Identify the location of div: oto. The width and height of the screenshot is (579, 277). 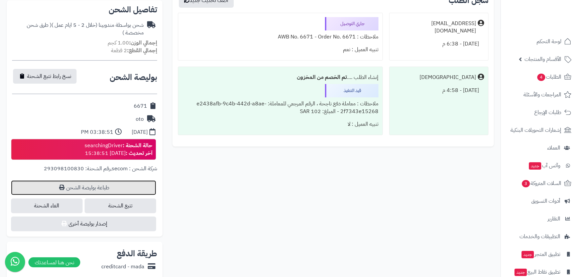
(140, 119).